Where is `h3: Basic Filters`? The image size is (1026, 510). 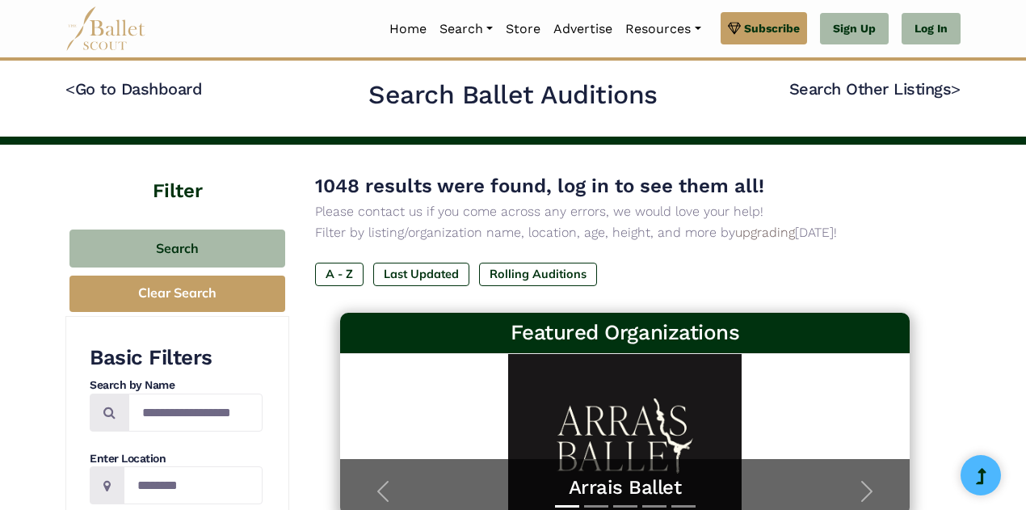 h3: Basic Filters is located at coordinates (176, 358).